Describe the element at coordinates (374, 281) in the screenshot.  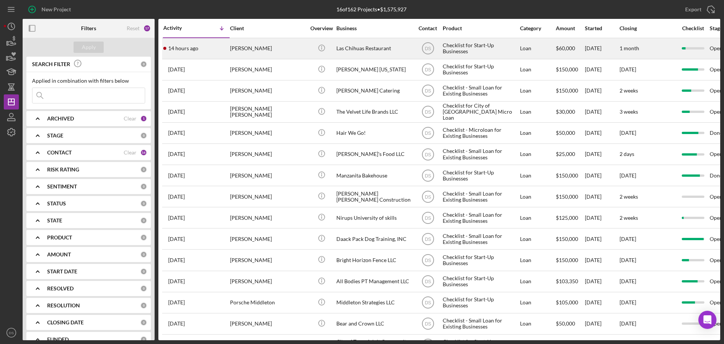
I see `div: All Bodies PT Management LLC` at that location.